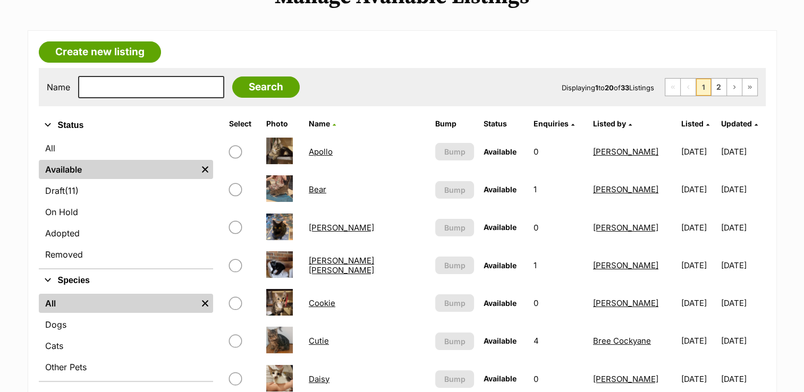 The width and height of the screenshot is (804, 392). What do you see at coordinates (750, 87) in the screenshot?
I see `a: Last page` at bounding box center [750, 87].